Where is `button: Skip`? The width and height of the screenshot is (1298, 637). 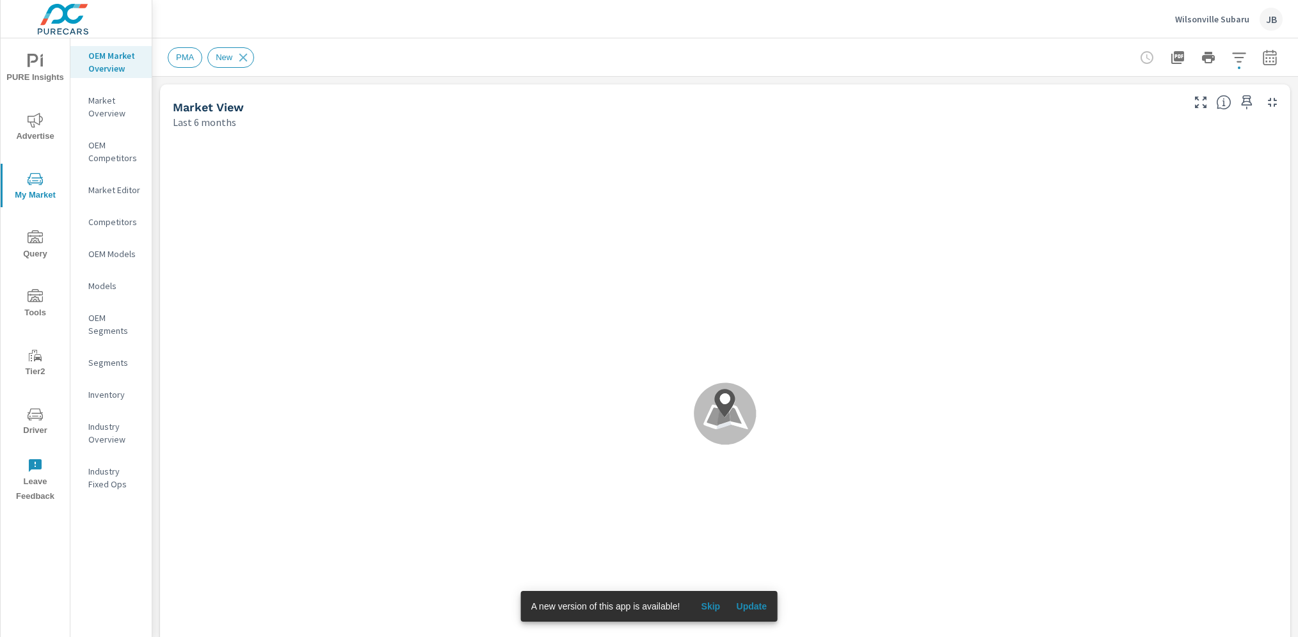 button: Skip is located at coordinates (710, 607).